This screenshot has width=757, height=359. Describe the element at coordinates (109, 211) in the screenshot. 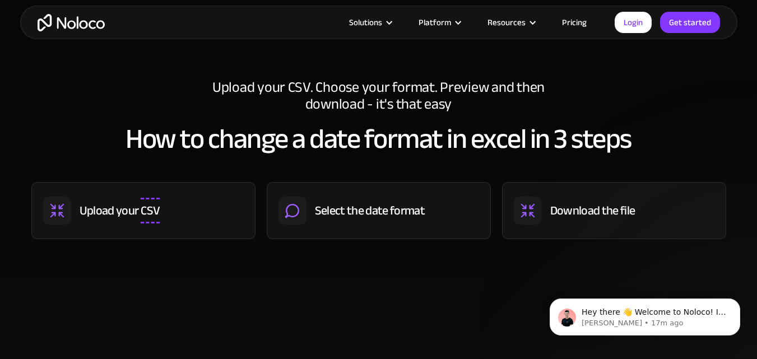

I see `div: Upload your` at that location.